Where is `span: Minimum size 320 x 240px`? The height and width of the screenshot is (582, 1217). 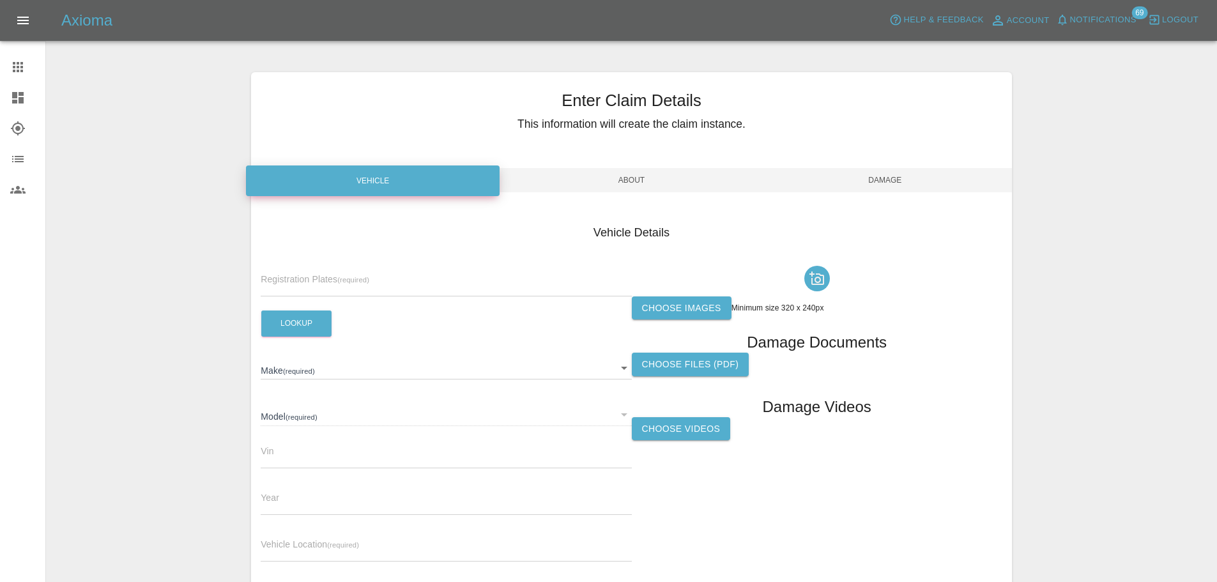 span: Minimum size 320 x 240px is located at coordinates (778, 308).